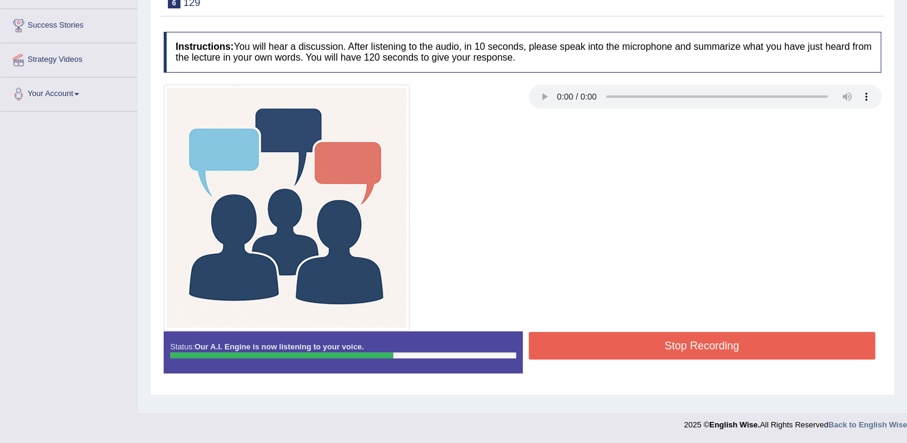 This screenshot has width=907, height=443. What do you see at coordinates (868, 424) in the screenshot?
I see `a: Back to English Wise` at bounding box center [868, 424].